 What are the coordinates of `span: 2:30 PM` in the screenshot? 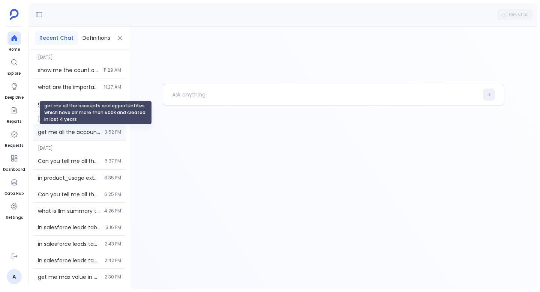 It's located at (113, 277).